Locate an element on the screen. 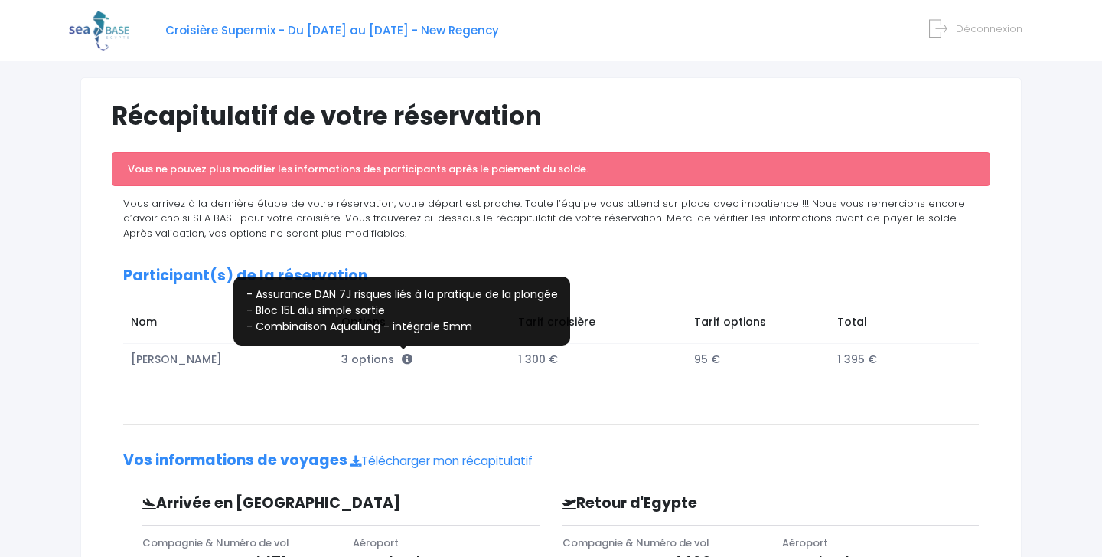  div: Vous ne pouvez plus modifier les informations des participants après le paiement du solde. is located at coordinates (551, 169).